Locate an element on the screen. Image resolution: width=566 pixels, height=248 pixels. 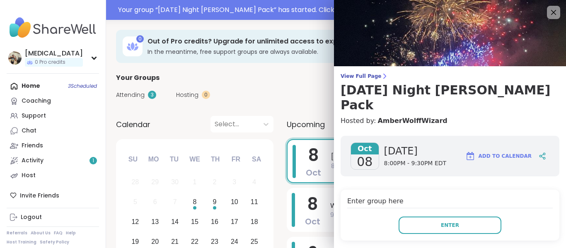
a: Host Training is located at coordinates (22, 242).